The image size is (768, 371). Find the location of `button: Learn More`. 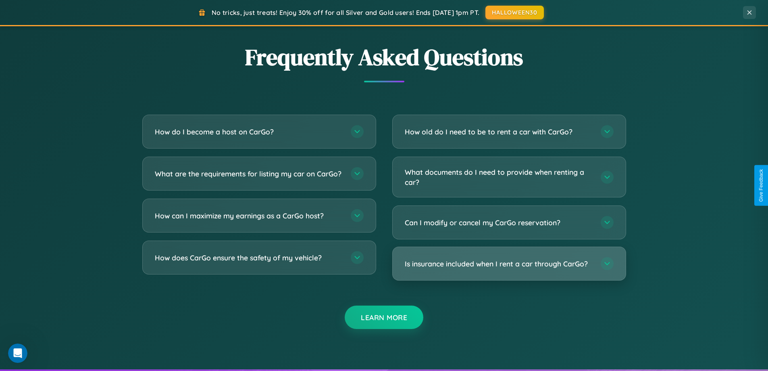

button: Learn More is located at coordinates (384, 317).